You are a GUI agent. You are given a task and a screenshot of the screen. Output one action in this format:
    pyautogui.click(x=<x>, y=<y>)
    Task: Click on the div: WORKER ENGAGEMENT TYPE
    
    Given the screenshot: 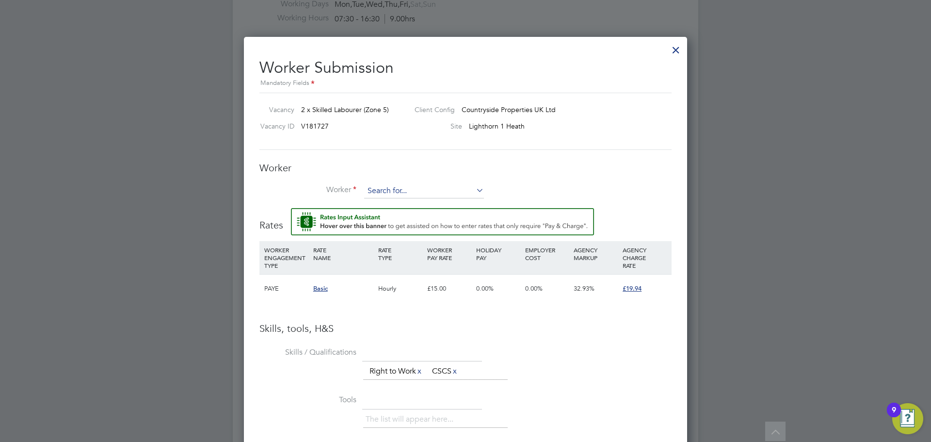 What is the action you would take?
    pyautogui.click(x=286, y=257)
    